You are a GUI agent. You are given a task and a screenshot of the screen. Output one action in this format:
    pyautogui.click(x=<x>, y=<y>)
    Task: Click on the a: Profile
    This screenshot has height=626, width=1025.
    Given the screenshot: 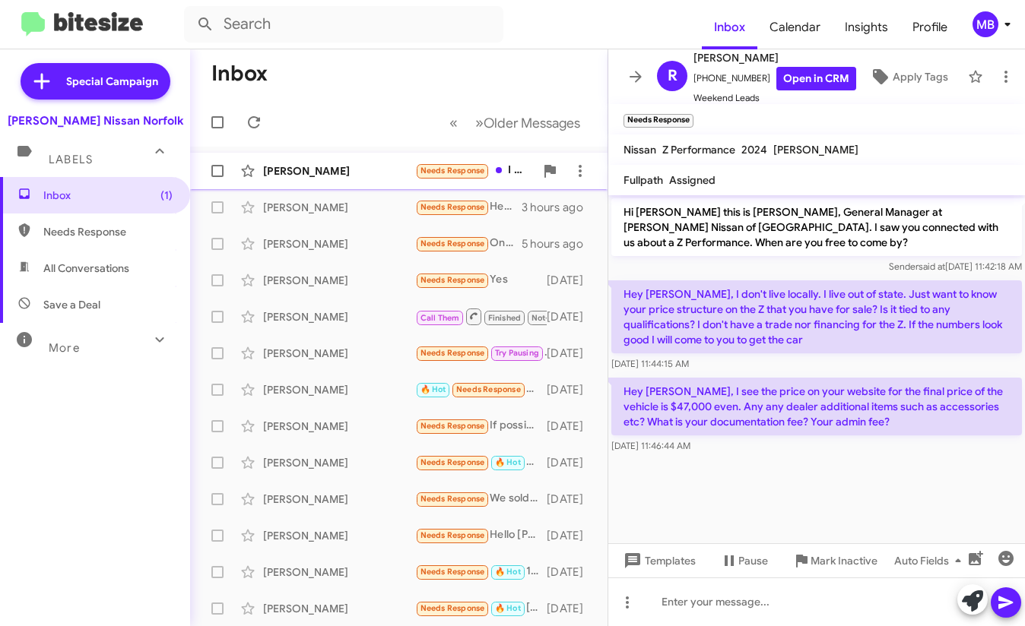 What is the action you would take?
    pyautogui.click(x=930, y=27)
    